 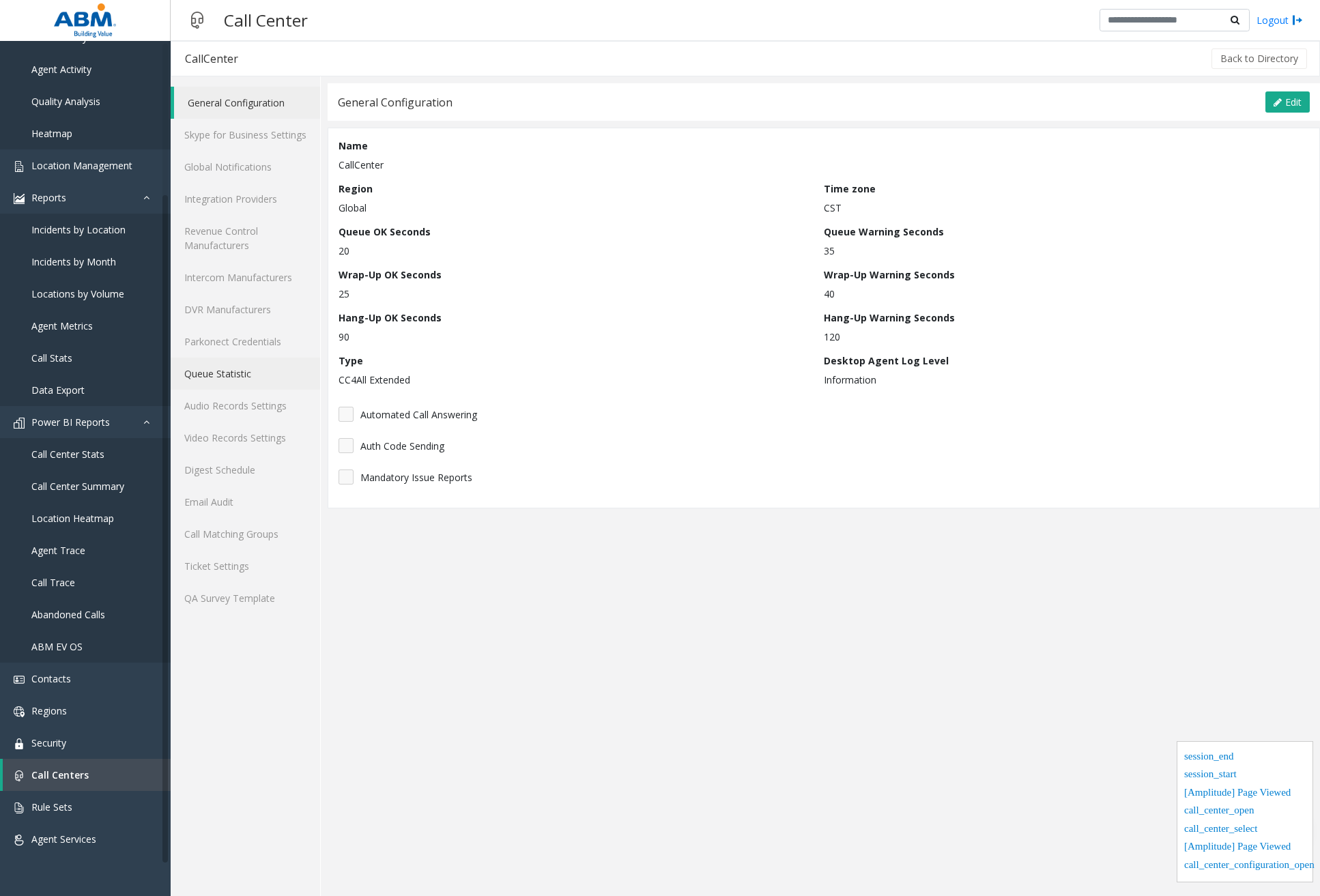 What do you see at coordinates (73, 518) in the screenshot?
I see `span: Location Heatmap` at bounding box center [73, 518].